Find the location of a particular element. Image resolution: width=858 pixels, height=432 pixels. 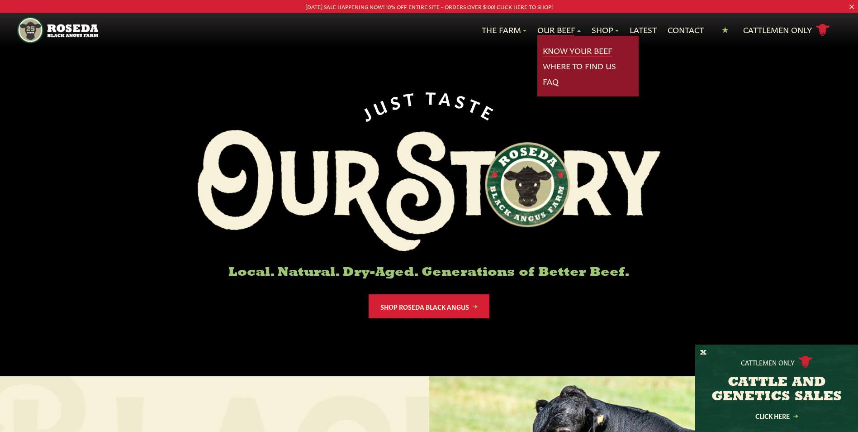

img: cattle-icon.svg is located at coordinates (806, 362).